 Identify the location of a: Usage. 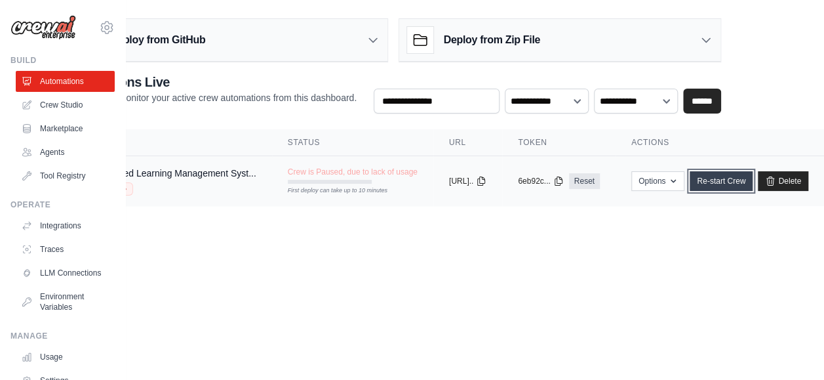
(65, 357).